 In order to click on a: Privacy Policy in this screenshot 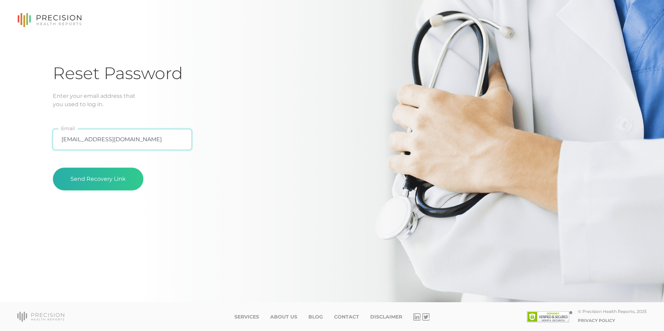, I will do `click(597, 321)`.